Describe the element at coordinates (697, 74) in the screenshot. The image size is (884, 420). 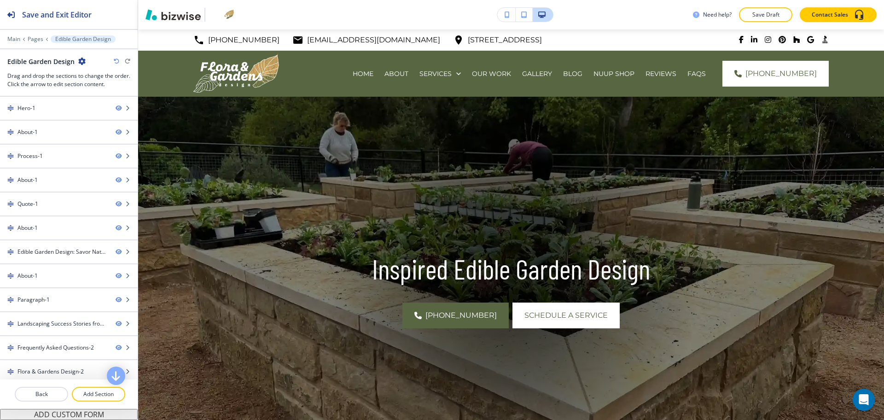
I see `p: FAQS` at that location.